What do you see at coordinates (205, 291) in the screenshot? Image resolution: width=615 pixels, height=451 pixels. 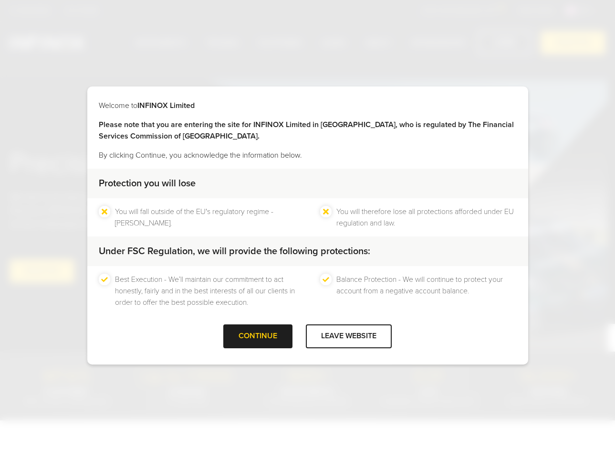 I see `li: Best Execution - We’ll maintain our commitment to act honestly, fairly and in the best interests ...` at bounding box center [205, 291].